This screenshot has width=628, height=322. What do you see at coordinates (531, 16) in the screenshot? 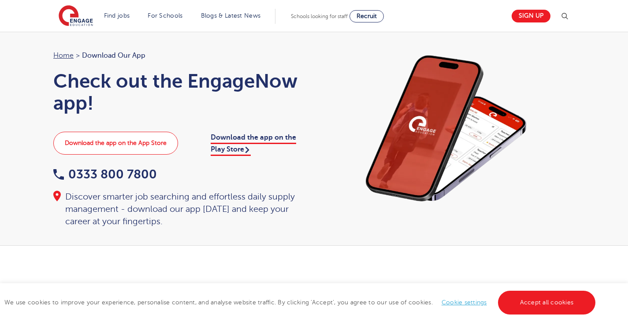
I see `a: Sign up` at bounding box center [531, 16].